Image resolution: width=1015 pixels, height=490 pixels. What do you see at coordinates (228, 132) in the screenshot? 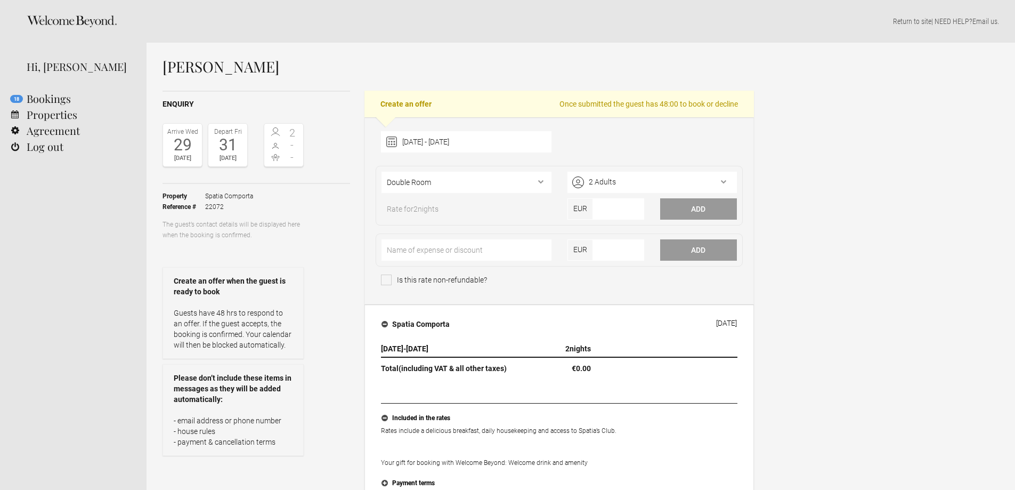
I see `div: Depart Fri` at bounding box center [228, 132].